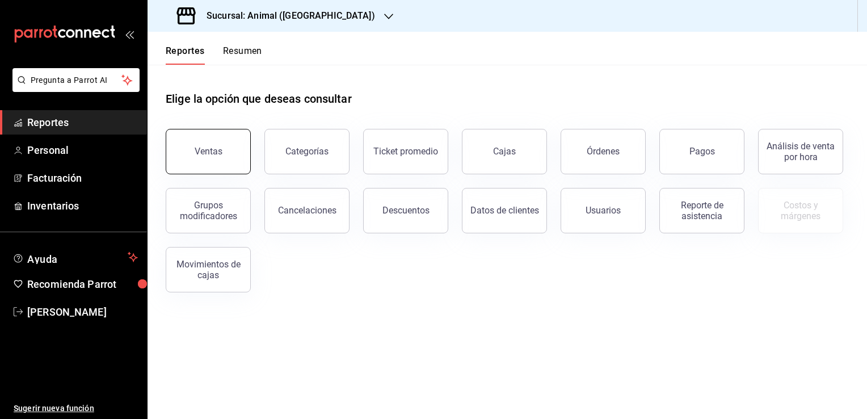 This screenshot has width=867, height=419. I want to click on a: Pregunta a Parrot AI, so click(74, 88).